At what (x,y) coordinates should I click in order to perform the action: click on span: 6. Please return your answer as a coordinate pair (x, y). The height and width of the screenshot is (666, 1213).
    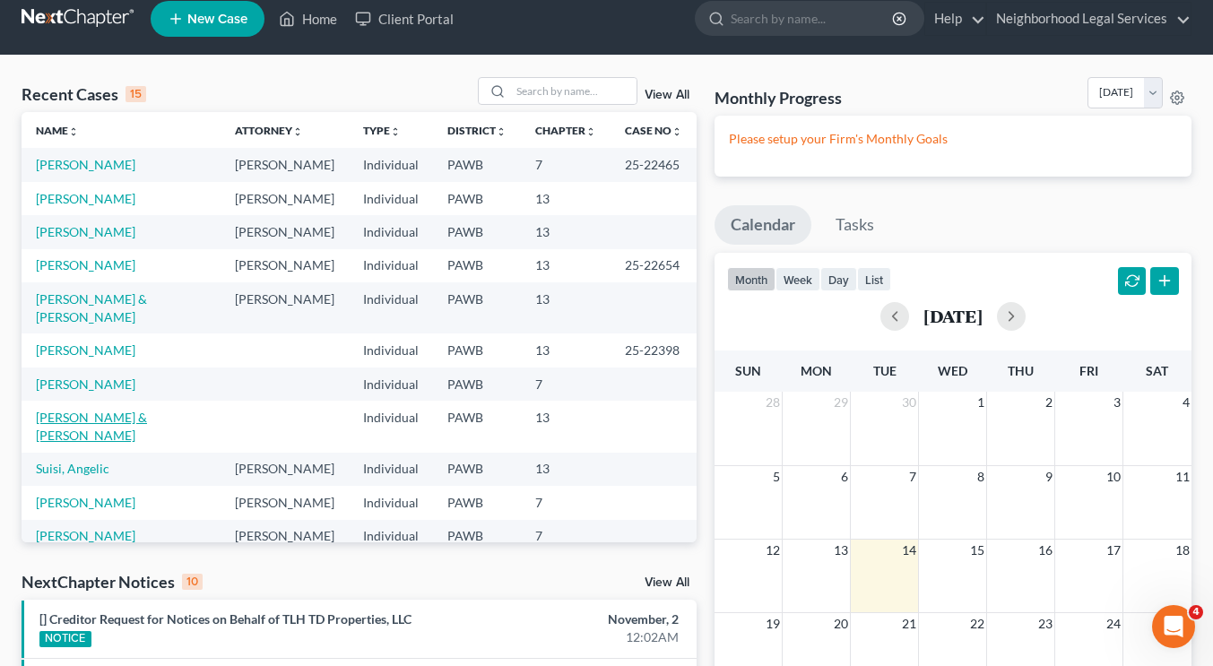
    Looking at the image, I should click on (845, 477).